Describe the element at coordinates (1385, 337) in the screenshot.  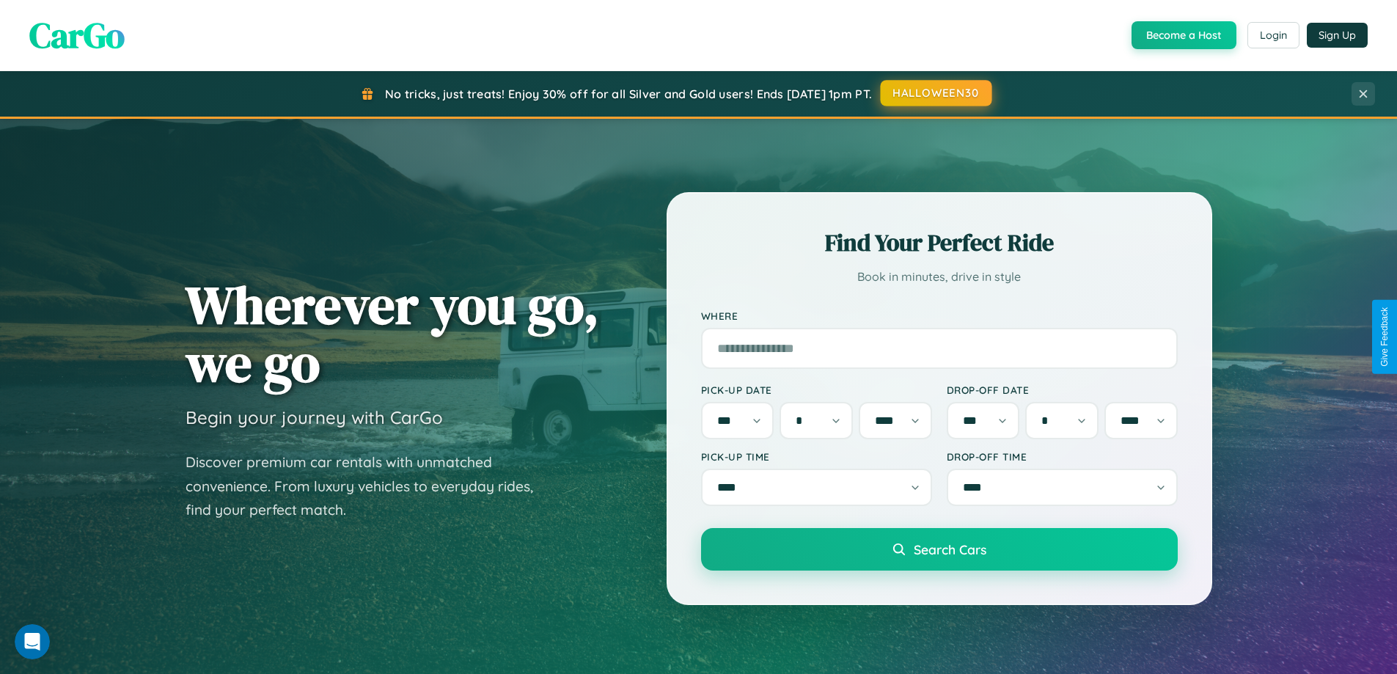
I see `div: Give Feedback` at that location.